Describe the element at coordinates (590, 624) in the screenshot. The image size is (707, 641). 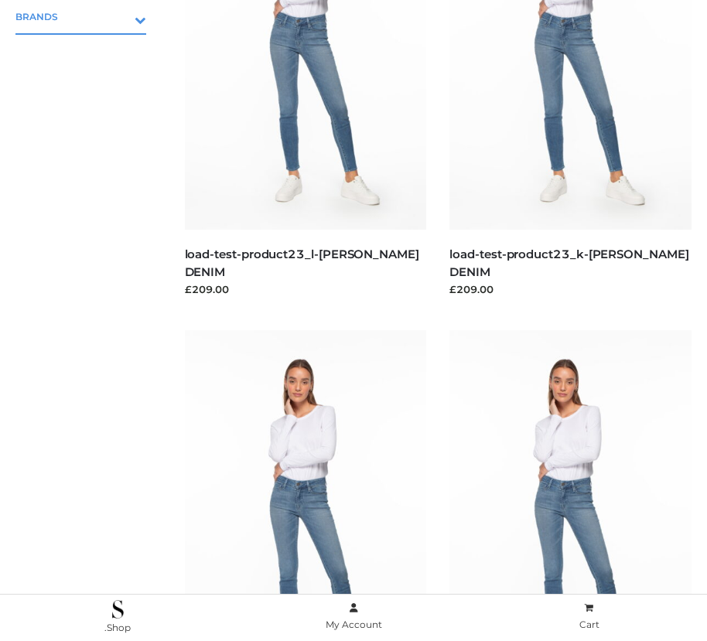
I see `span: Cart` at that location.